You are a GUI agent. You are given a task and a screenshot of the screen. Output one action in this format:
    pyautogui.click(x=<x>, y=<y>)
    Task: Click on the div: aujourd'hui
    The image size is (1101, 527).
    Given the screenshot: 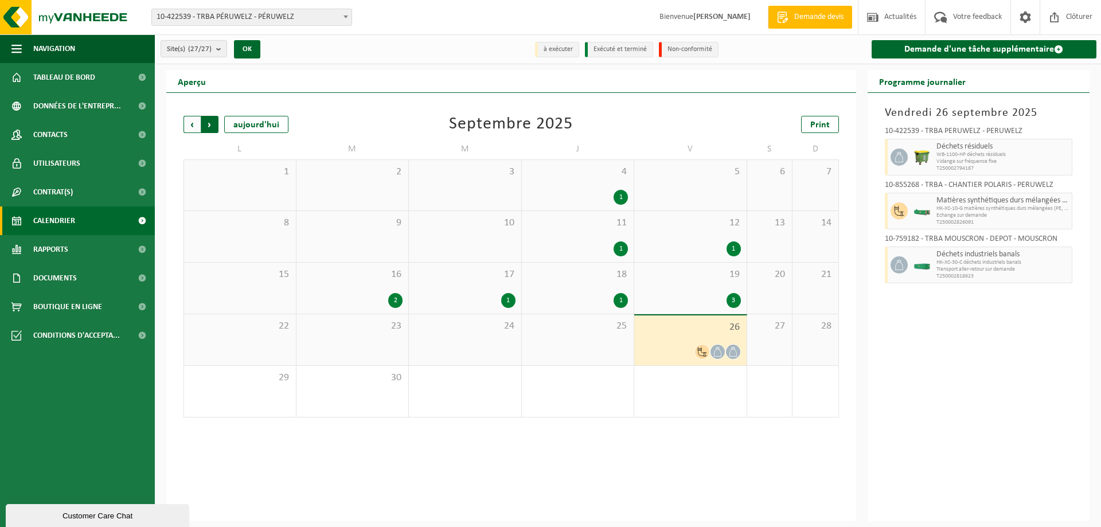 What is the action you would take?
    pyautogui.click(x=256, y=124)
    